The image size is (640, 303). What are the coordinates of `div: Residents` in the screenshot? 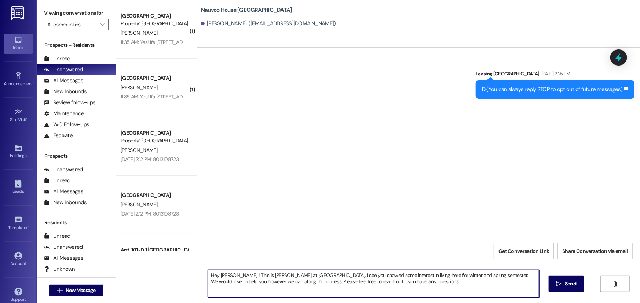 It's located at (76, 223).